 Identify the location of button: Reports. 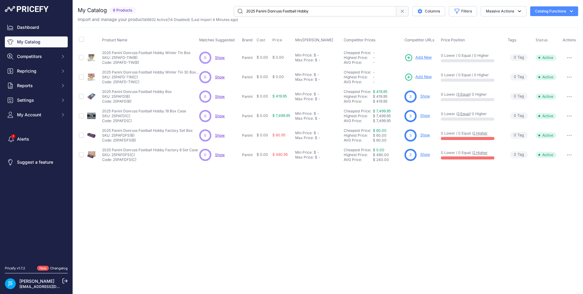
(36, 86).